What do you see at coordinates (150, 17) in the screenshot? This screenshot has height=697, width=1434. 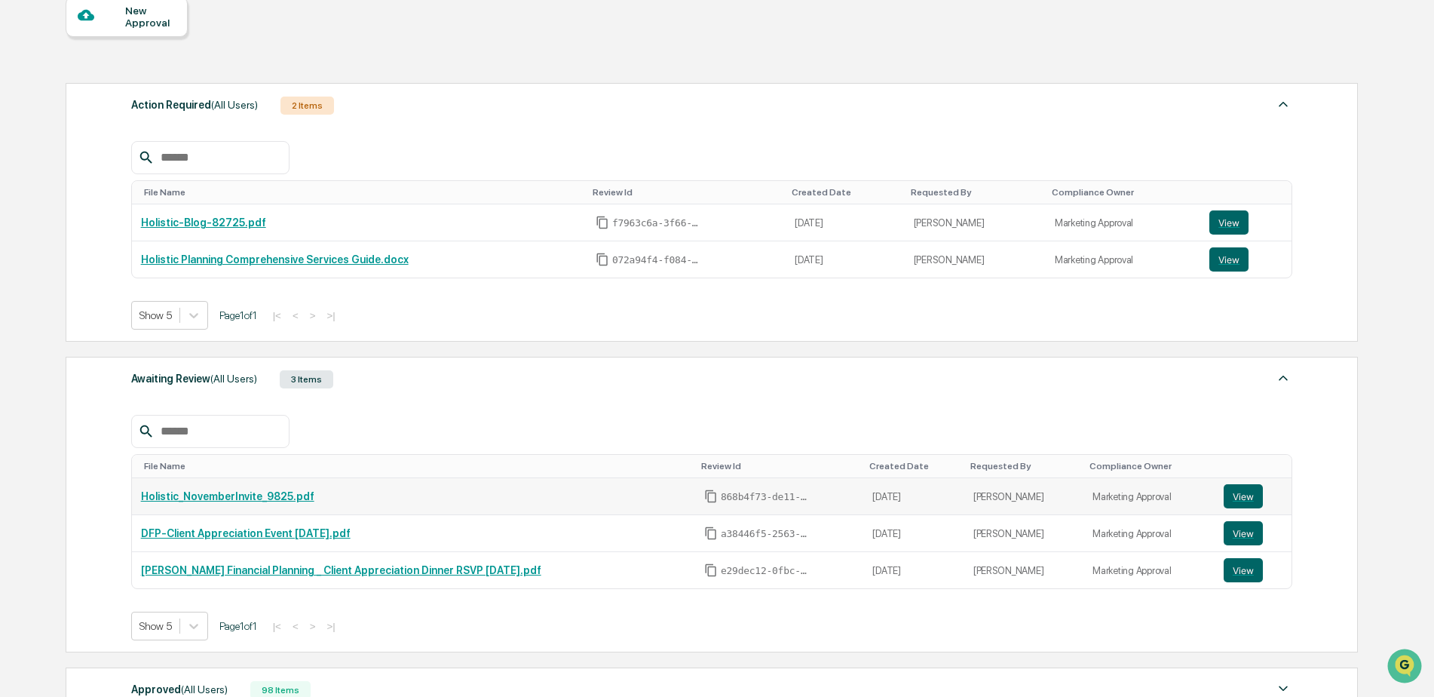 I see `div: New Approval` at bounding box center [150, 17].